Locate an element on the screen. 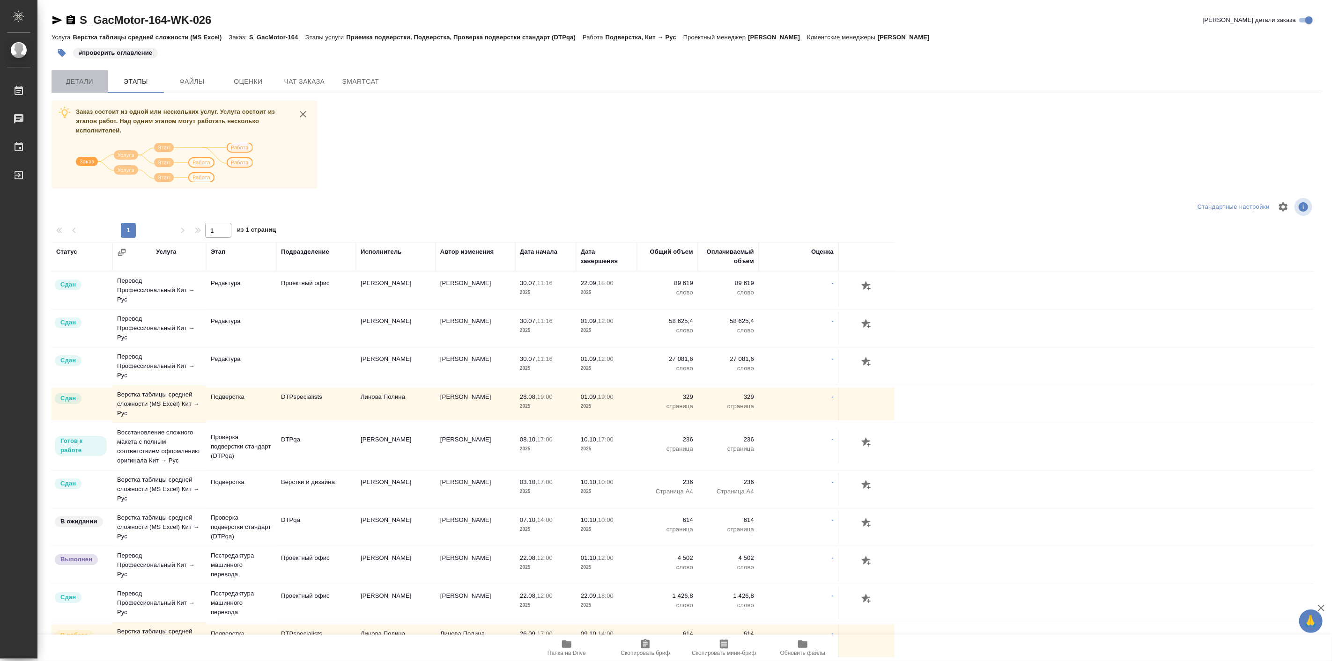  button: Сгруппировать is located at coordinates (122, 252).